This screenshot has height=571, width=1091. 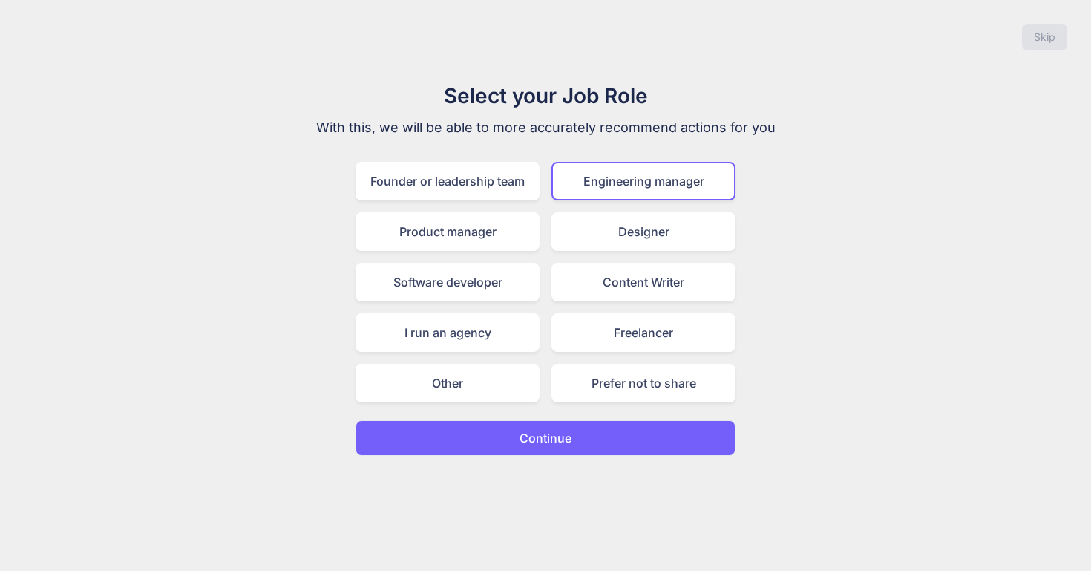 I want to click on p: With this, we will be able to more accurately recommend actions for you, so click(x=545, y=128).